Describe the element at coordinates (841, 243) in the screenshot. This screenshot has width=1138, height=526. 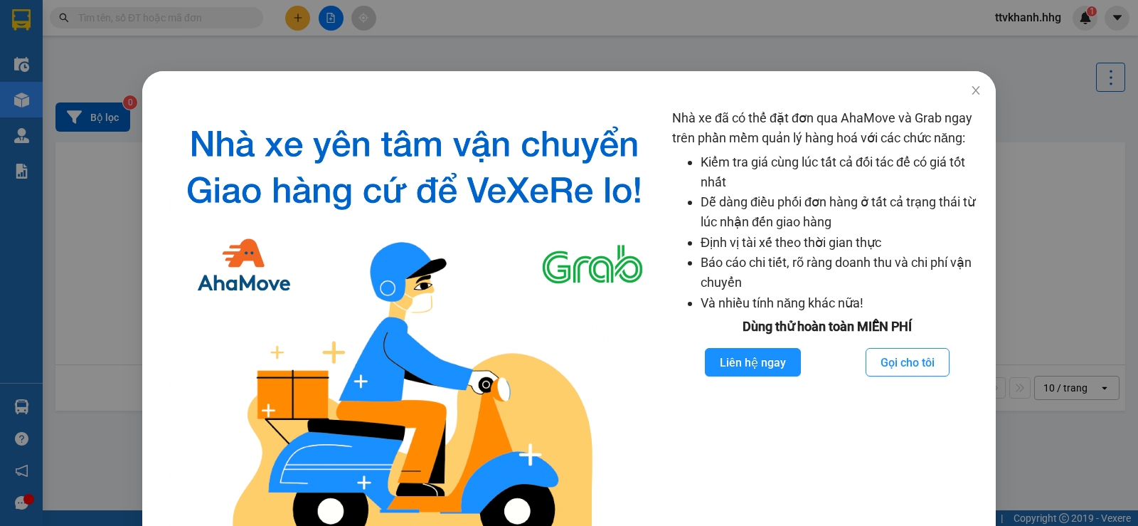
I see `li: Định vị tài xế theo thời gian thực` at that location.